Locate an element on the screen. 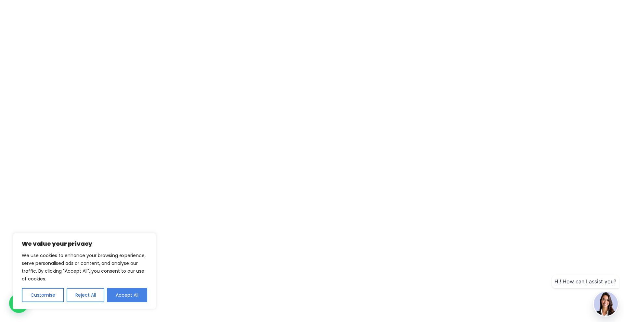 This screenshot has height=322, width=624. button: Customise is located at coordinates (43, 295).